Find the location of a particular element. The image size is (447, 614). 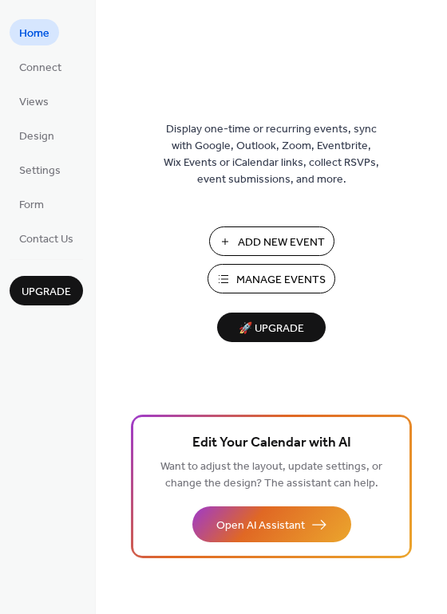

span: 🚀 Upgrade is located at coordinates (271, 329).